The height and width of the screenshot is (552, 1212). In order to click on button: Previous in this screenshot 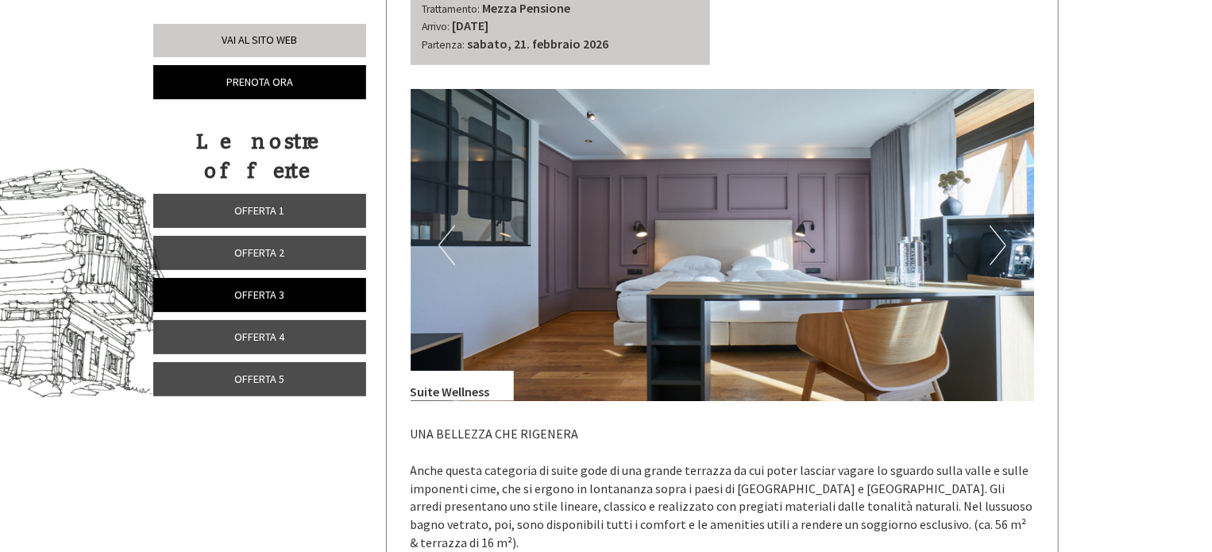, I will do `click(446, 245)`.